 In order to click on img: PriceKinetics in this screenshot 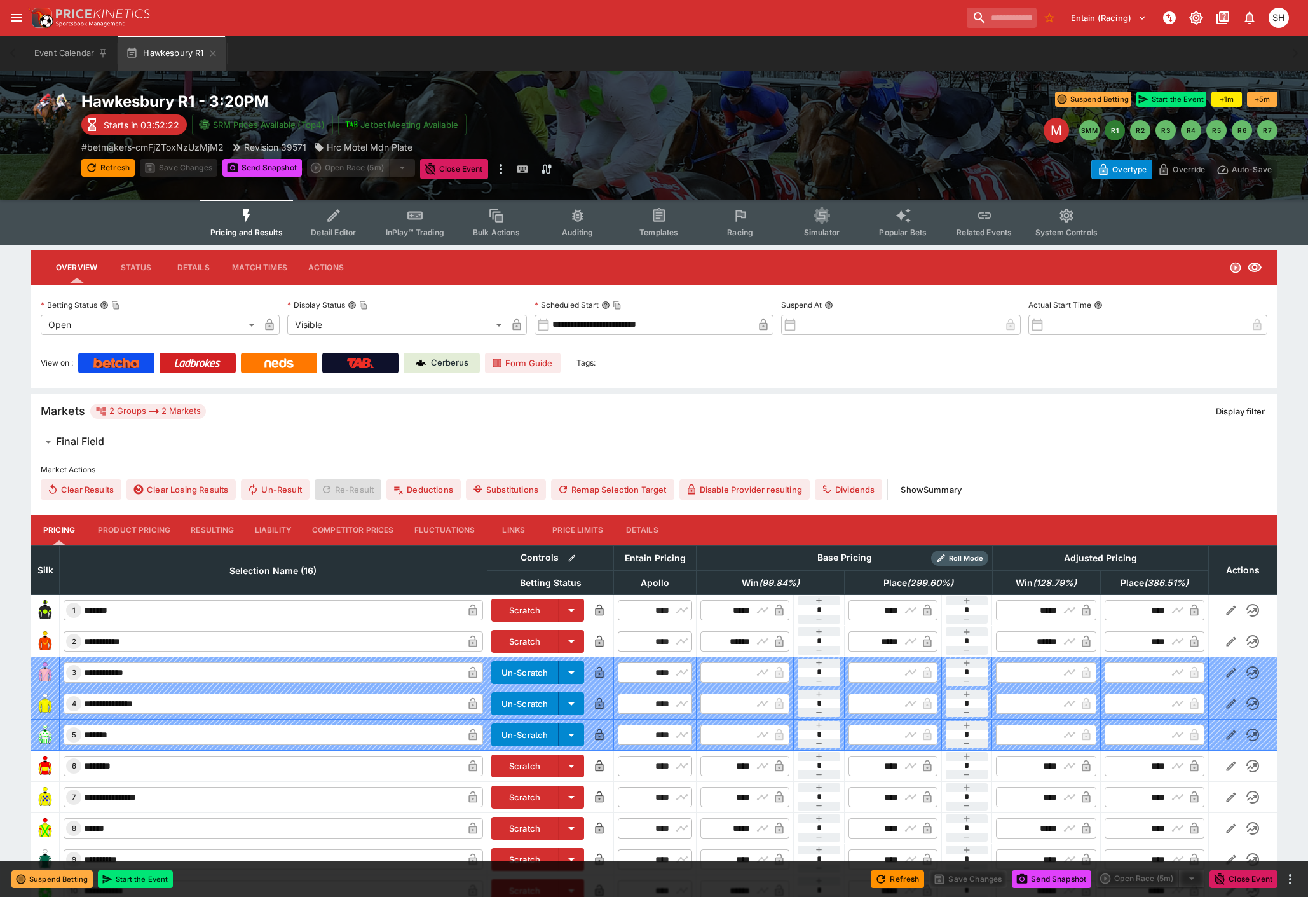, I will do `click(103, 13)`.